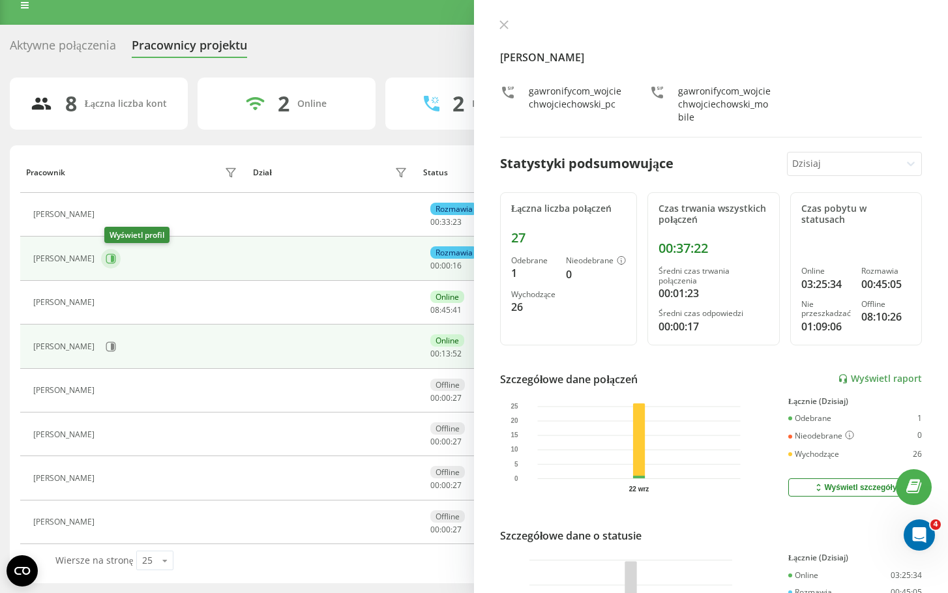  What do you see at coordinates (516, 463) in the screenshot?
I see `text: 5` at bounding box center [516, 463].